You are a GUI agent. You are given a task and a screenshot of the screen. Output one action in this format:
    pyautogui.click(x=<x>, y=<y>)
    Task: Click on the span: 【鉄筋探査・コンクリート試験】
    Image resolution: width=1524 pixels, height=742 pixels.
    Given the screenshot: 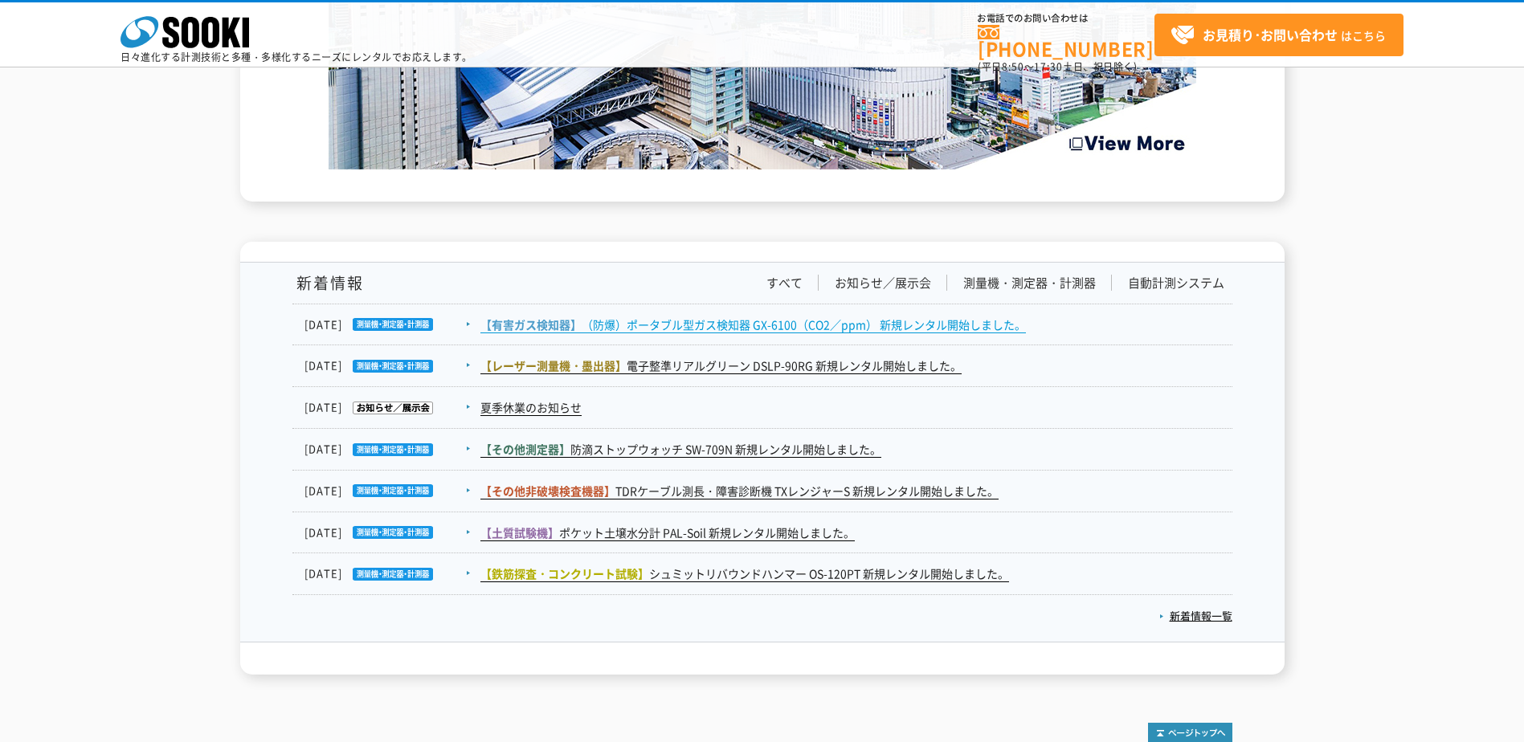 What is the action you would take?
    pyautogui.click(x=565, y=574)
    